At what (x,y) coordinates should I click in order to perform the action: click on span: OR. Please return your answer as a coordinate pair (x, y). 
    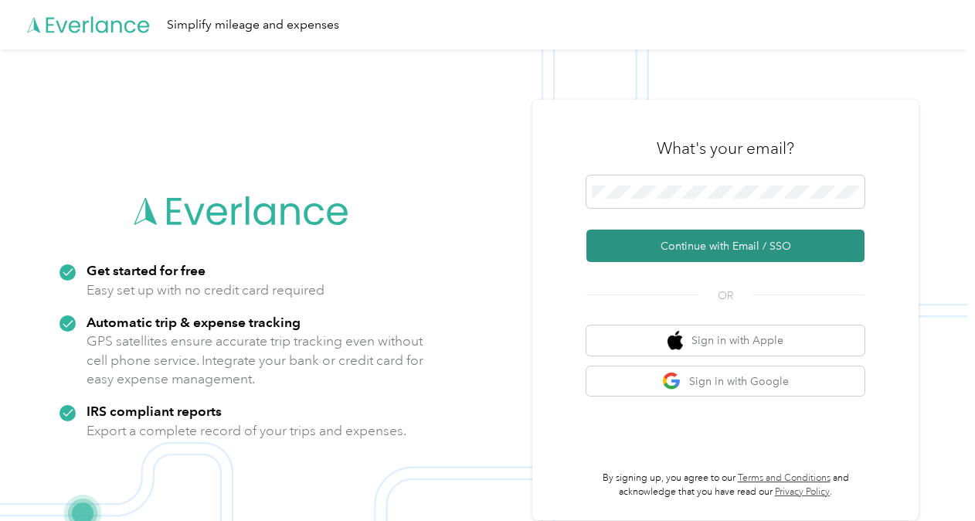
    Looking at the image, I should click on (726, 295).